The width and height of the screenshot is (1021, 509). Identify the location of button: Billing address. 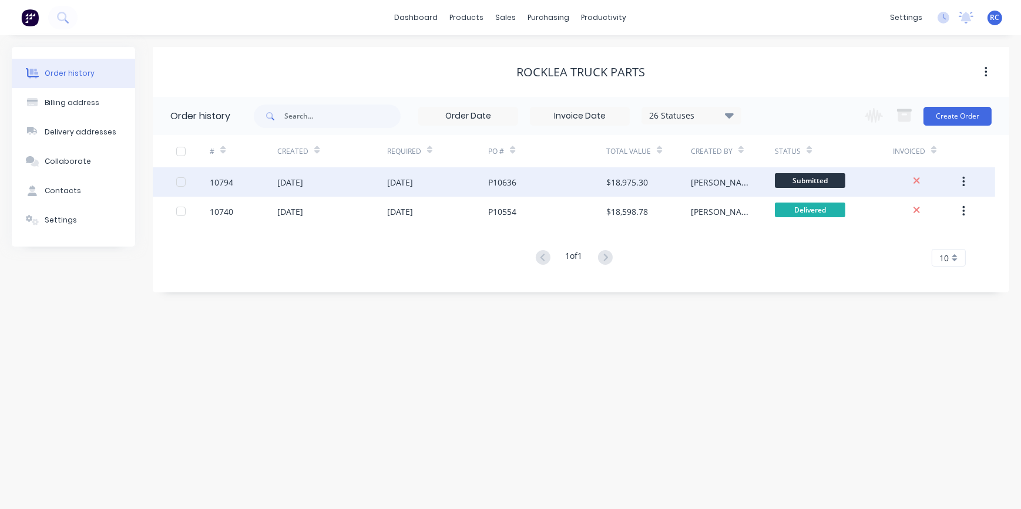
(73, 103).